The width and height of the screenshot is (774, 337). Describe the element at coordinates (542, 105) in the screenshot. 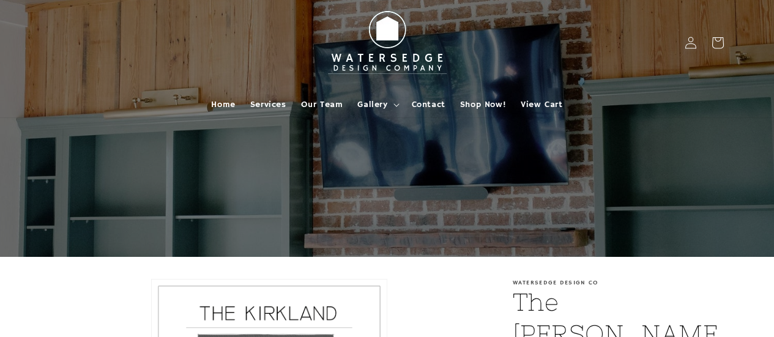

I see `span: View Cart` at that location.